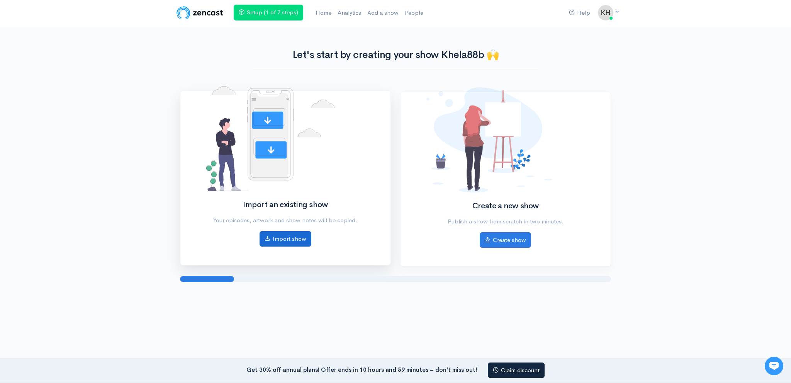 Image resolution: width=791 pixels, height=383 pixels. I want to click on h1: Let's start by creating your show Khela88b 🙌, so click(396, 55).